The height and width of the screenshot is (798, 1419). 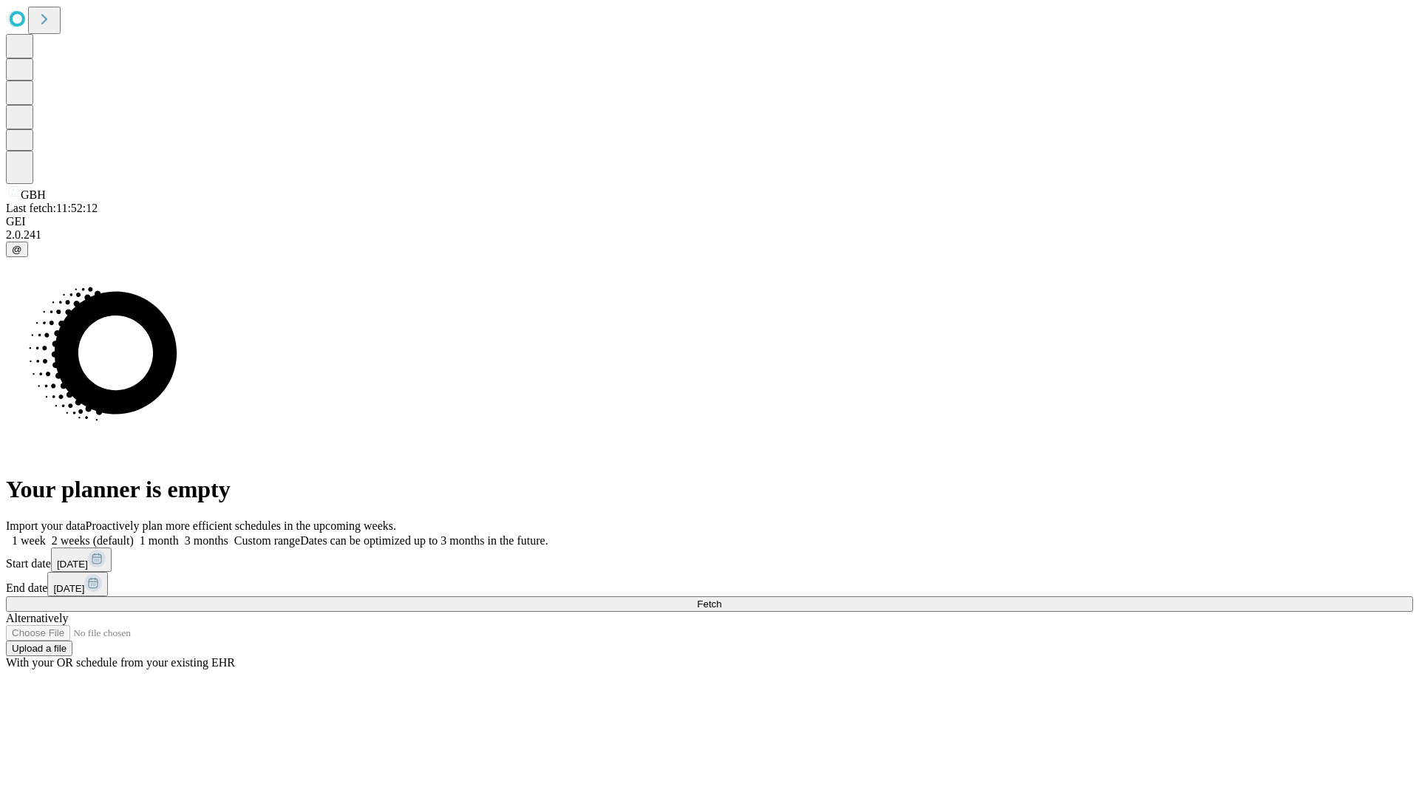 I want to click on div: GEI, so click(x=709, y=222).